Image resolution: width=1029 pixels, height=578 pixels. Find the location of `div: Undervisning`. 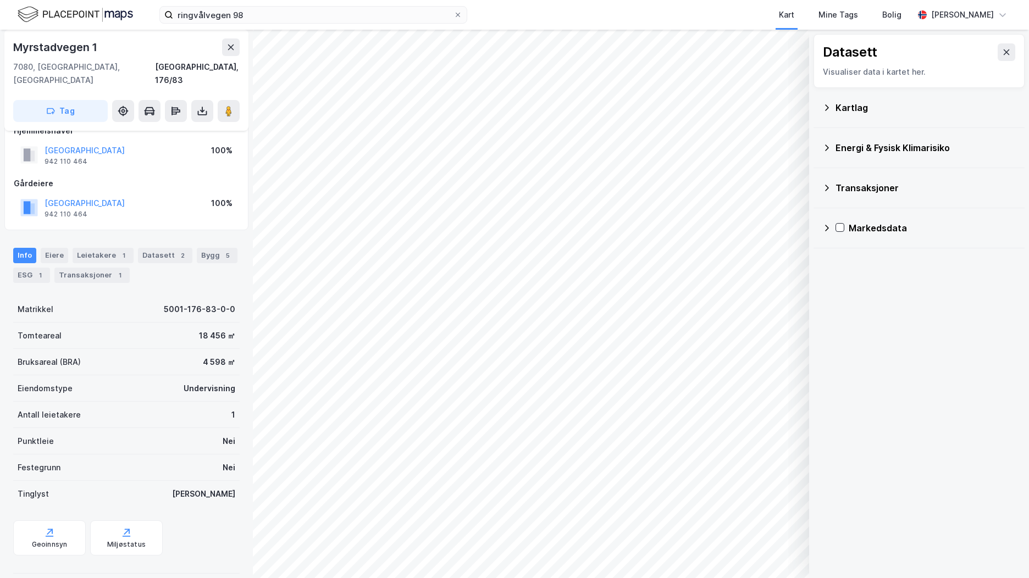

div: Undervisning is located at coordinates (209, 389).